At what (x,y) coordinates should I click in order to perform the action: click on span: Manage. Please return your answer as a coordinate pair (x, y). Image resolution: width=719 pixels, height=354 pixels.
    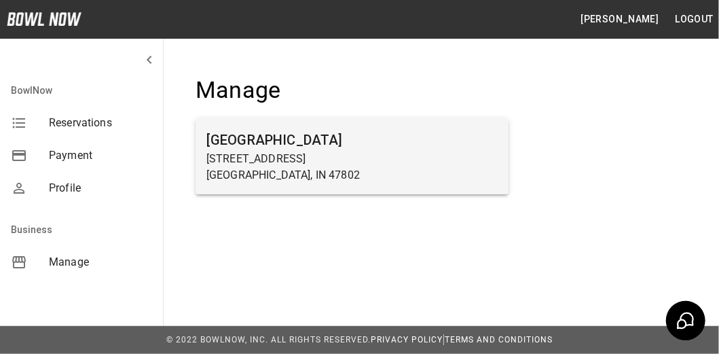
    Looking at the image, I should click on (100, 262).